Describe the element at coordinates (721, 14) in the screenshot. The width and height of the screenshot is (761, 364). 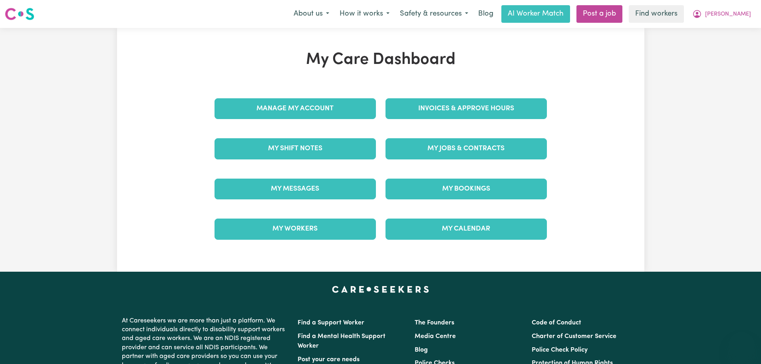
I see `button: My Account` at that location.